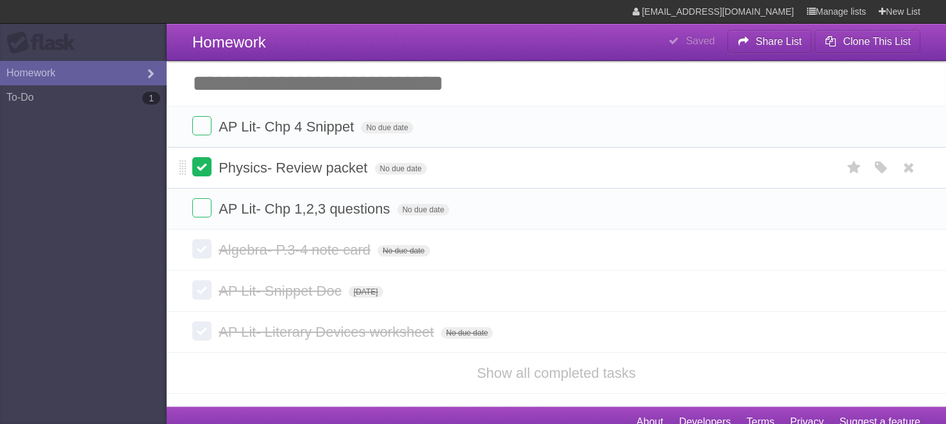 This screenshot has height=424, width=946. I want to click on label: Star task, so click(854, 167).